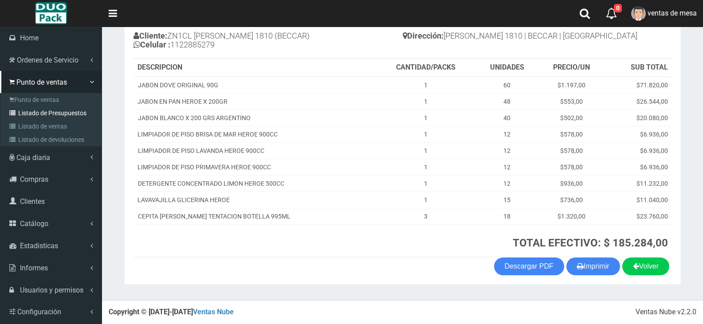 Image resolution: width=703 pixels, height=324 pixels. What do you see at coordinates (593, 267) in the screenshot?
I see `button: Imprimir` at bounding box center [593, 267].